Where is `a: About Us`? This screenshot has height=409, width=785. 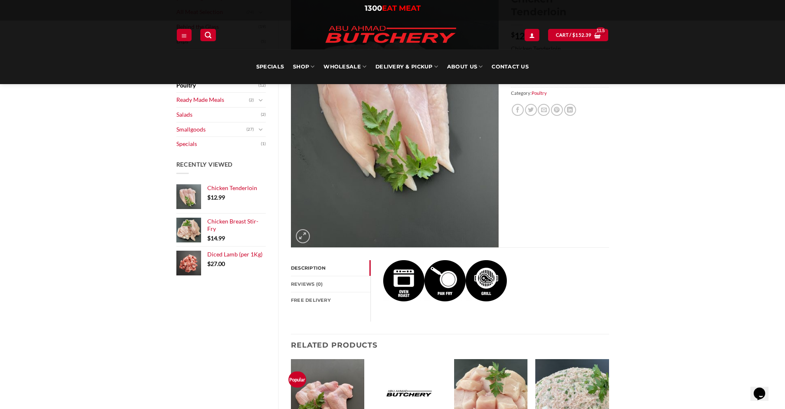 a: About Us is located at coordinates (465, 67).